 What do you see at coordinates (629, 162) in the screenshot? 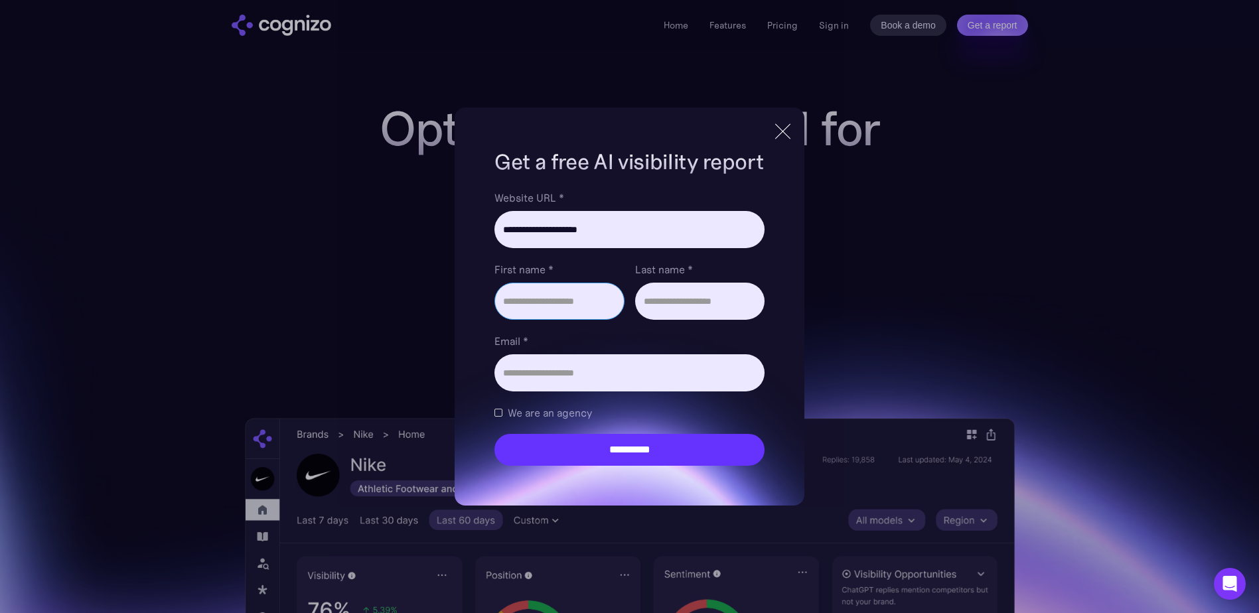
I see `h1: Get a free AI visibility report` at bounding box center [629, 162].